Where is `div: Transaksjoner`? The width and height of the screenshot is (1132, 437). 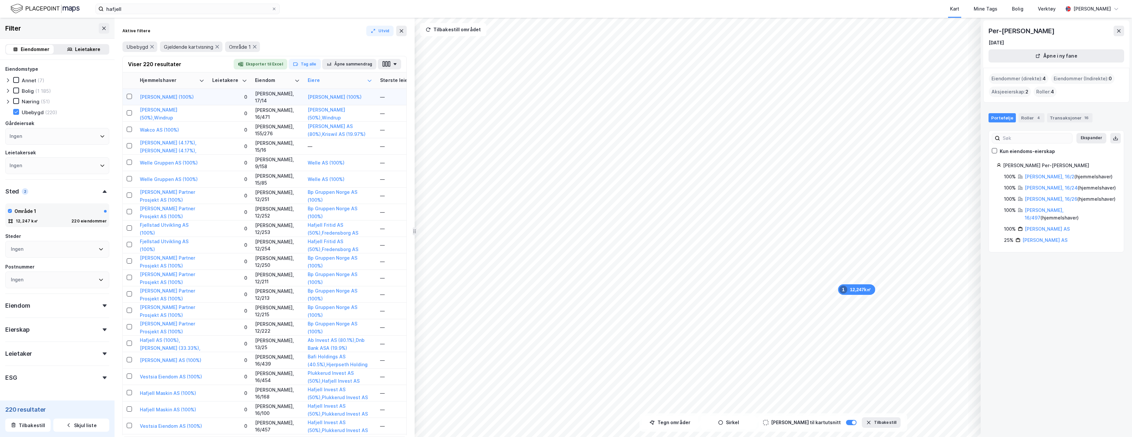 div: Transaksjoner is located at coordinates (1070, 118).